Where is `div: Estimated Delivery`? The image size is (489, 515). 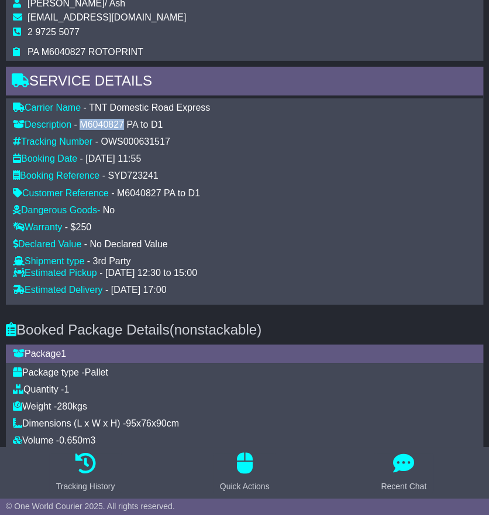
div: Estimated Delivery is located at coordinates (57, 289).